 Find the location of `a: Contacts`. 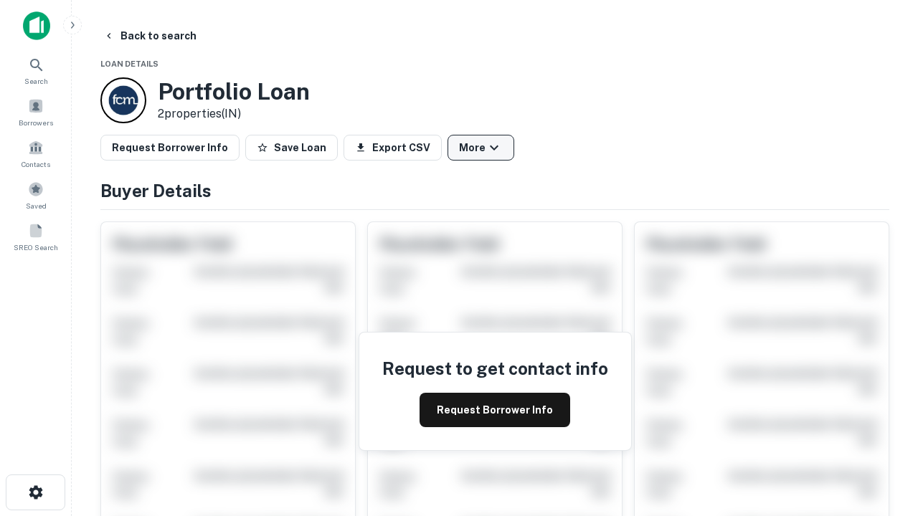

a: Contacts is located at coordinates (36, 153).